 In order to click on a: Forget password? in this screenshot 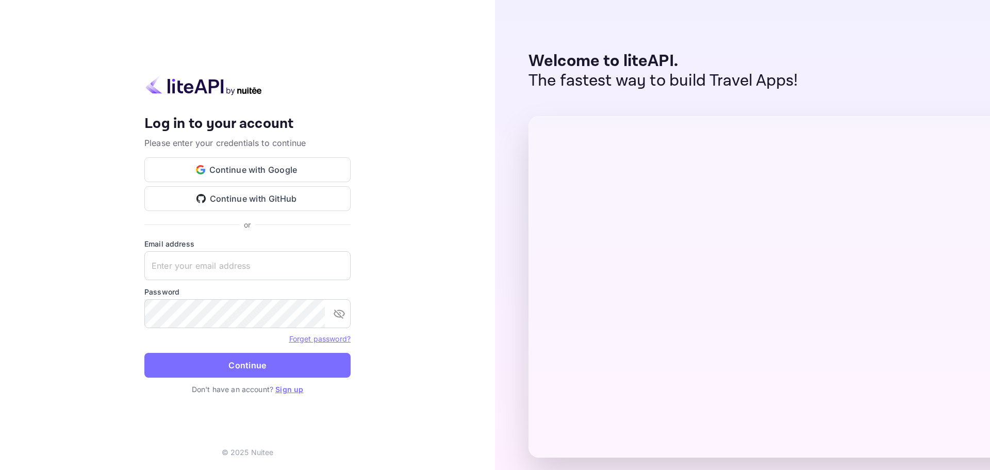, I will do `click(320, 338)`.